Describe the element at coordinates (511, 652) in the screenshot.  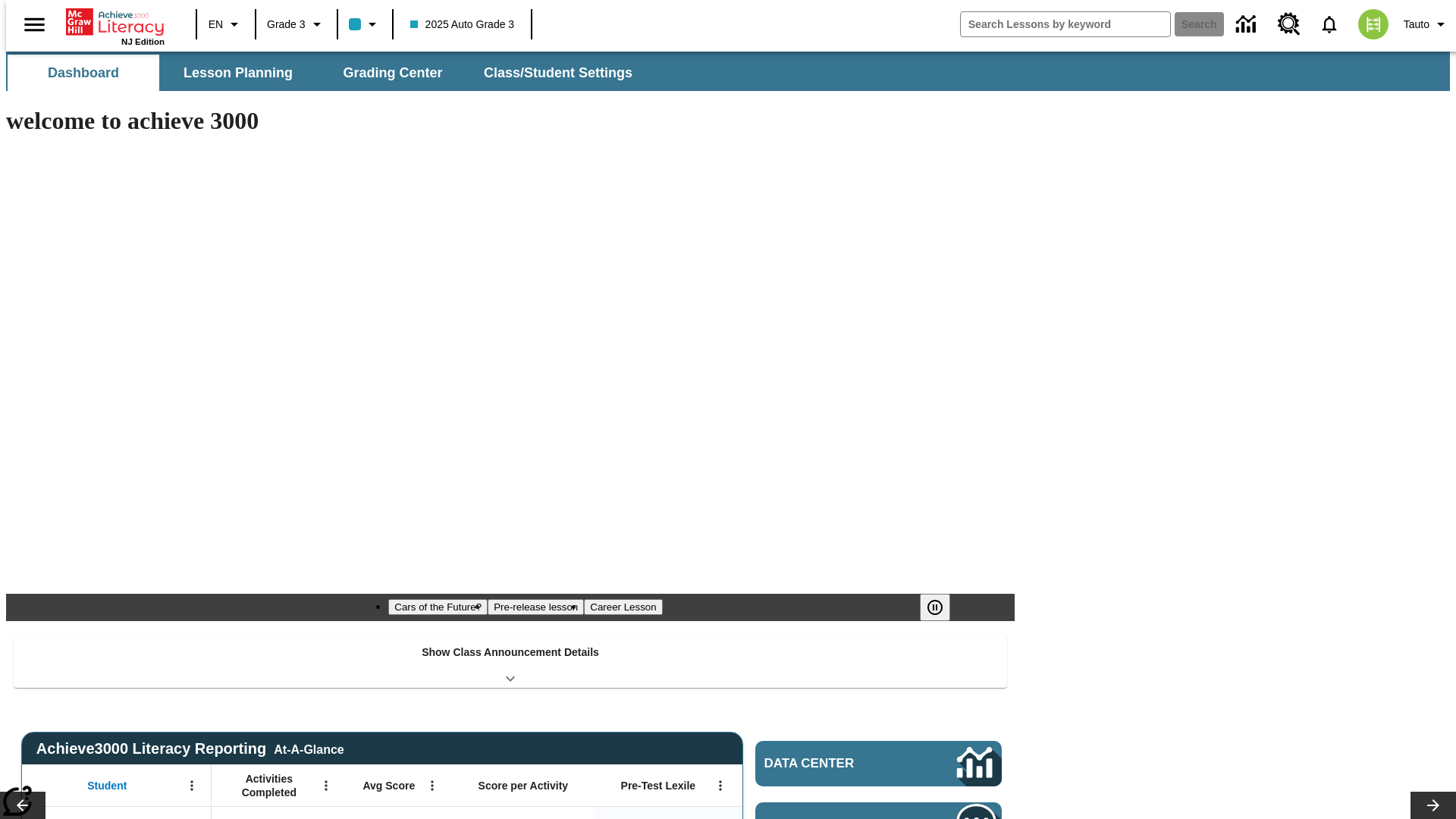
I see `p: Show Class Announcement Details` at that location.